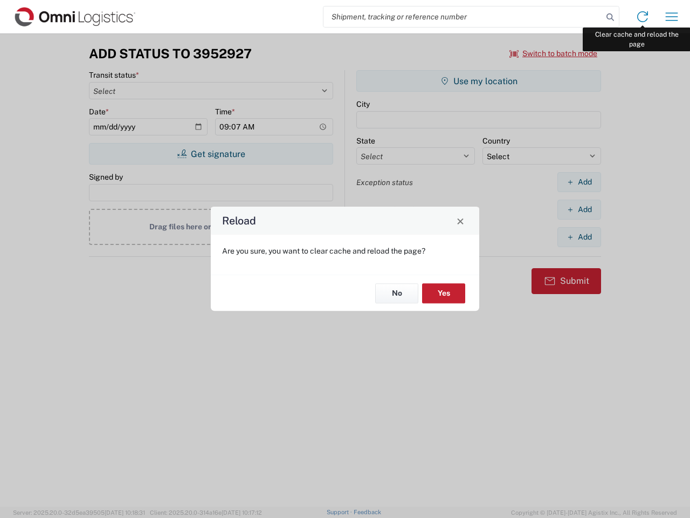 This screenshot has height=518, width=690. What do you see at coordinates (397, 293) in the screenshot?
I see `button: No` at bounding box center [397, 293].